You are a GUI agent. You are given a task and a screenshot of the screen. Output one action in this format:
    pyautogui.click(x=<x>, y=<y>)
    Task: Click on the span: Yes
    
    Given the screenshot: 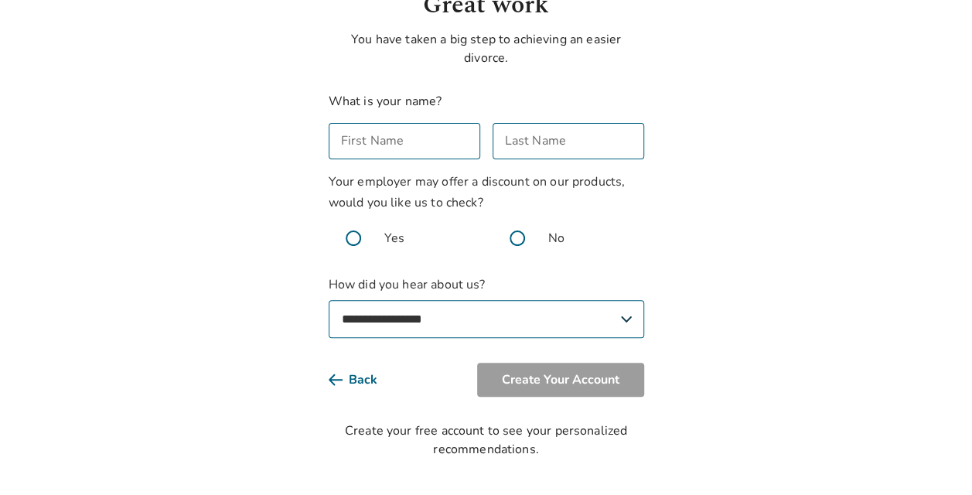 What is the action you would take?
    pyautogui.click(x=395, y=238)
    